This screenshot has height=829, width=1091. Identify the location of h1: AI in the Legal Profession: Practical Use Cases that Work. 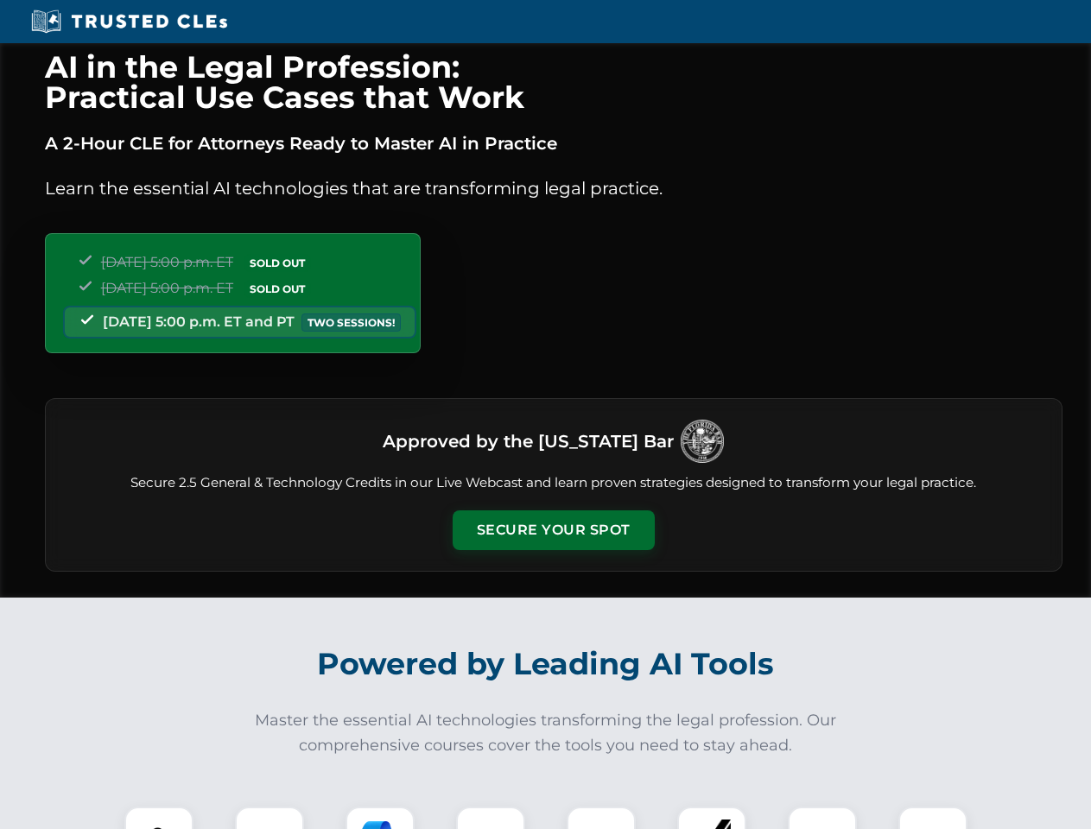
(554, 82).